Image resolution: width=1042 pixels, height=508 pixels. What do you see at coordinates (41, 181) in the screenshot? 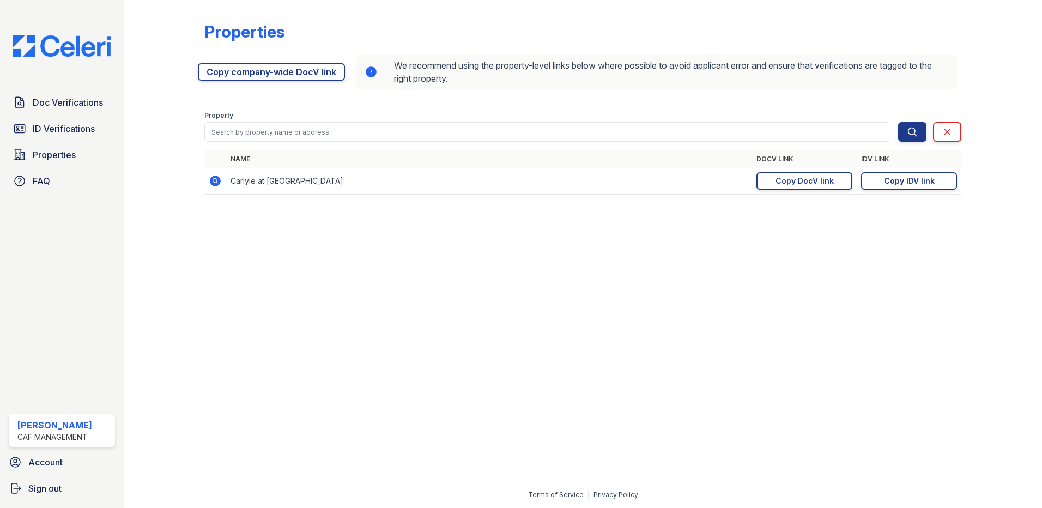
I see `span: FAQ` at bounding box center [41, 181].